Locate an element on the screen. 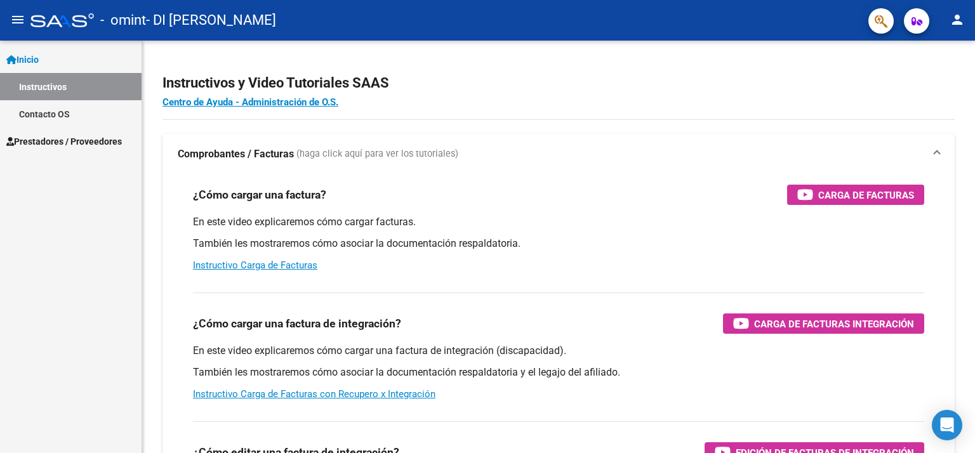  p: En este video explicaremos cómo cargar una factura de integración (discapacidad). is located at coordinates (559, 351).